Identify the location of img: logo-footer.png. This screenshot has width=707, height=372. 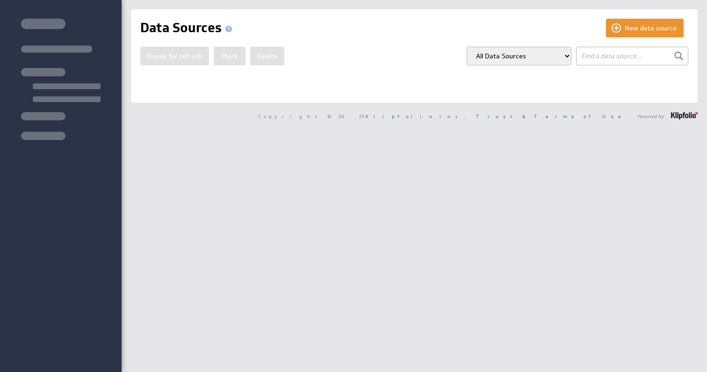
(684, 116).